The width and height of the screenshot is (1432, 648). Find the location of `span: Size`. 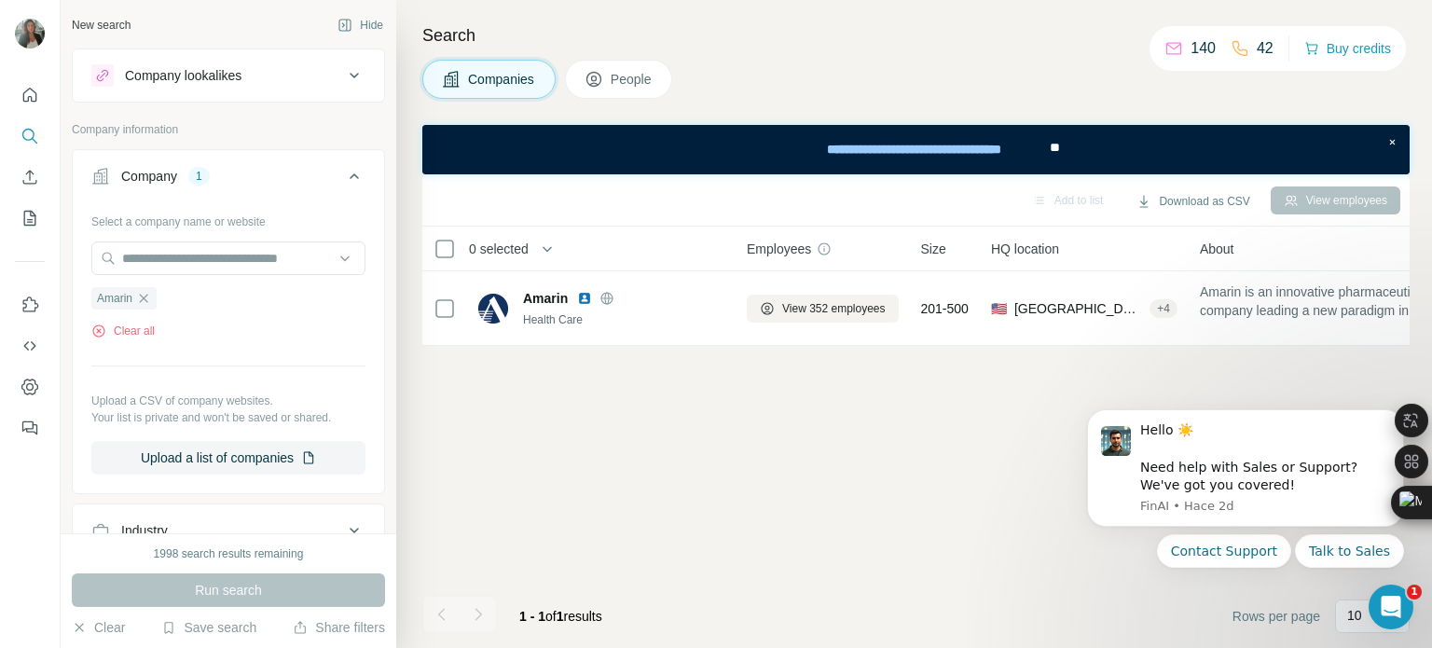

span: Size is located at coordinates (933, 249).